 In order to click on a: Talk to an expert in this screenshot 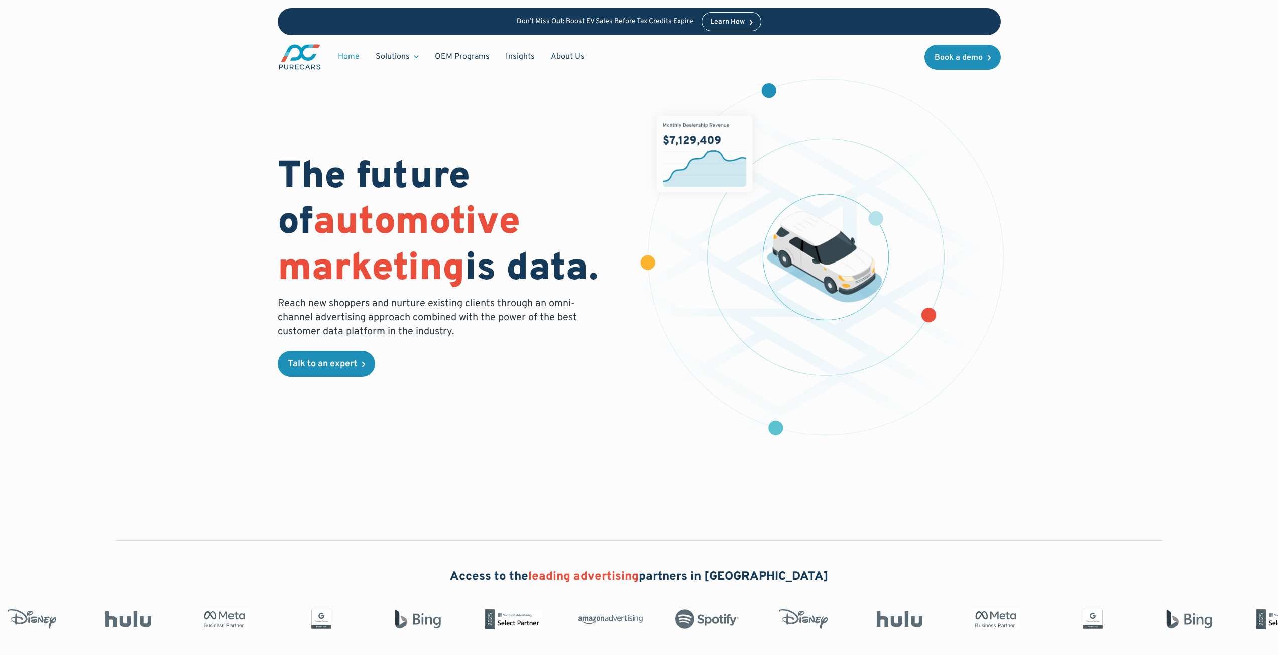, I will do `click(326, 364)`.